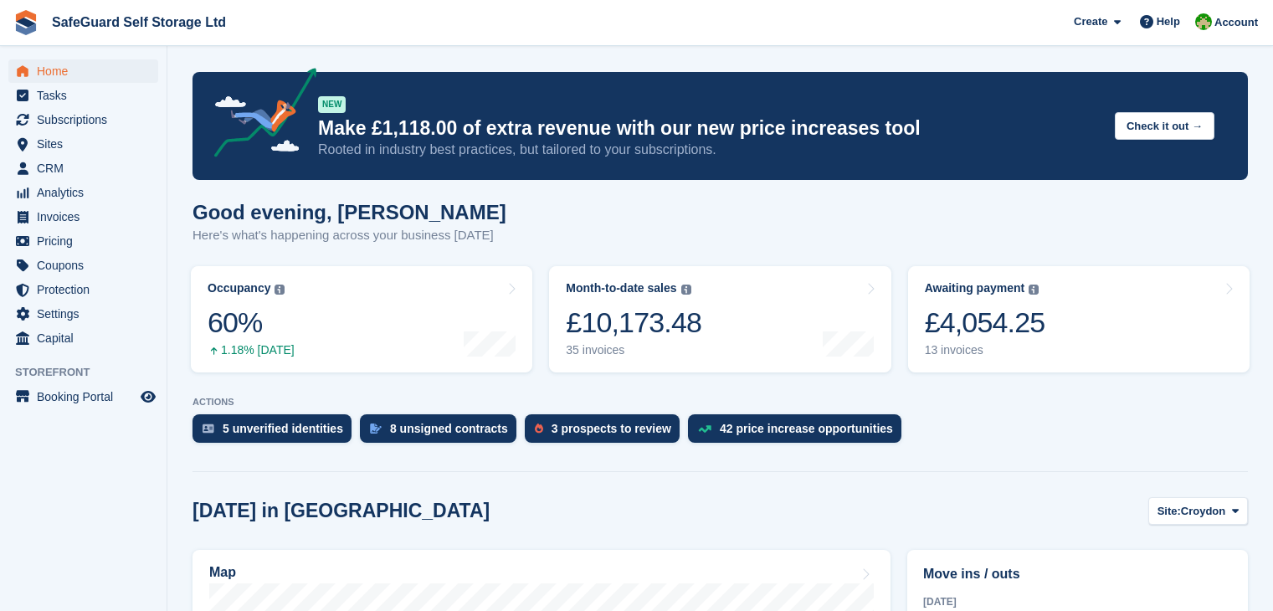 The width and height of the screenshot is (1273, 611). Describe the element at coordinates (251, 322) in the screenshot. I see `div: 60%` at that location.